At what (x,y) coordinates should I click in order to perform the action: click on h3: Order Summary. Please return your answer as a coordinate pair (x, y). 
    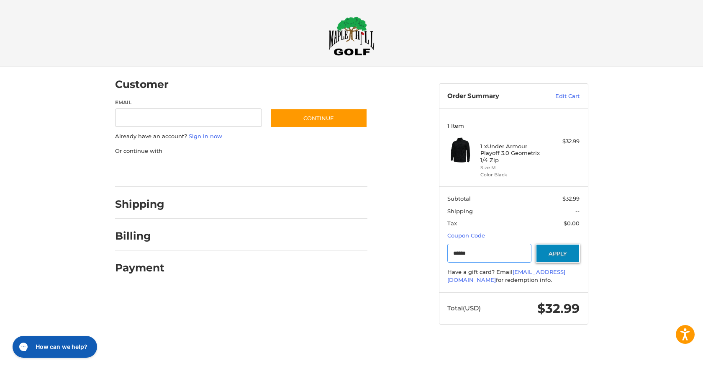
    Looking at the image, I should click on (492, 96).